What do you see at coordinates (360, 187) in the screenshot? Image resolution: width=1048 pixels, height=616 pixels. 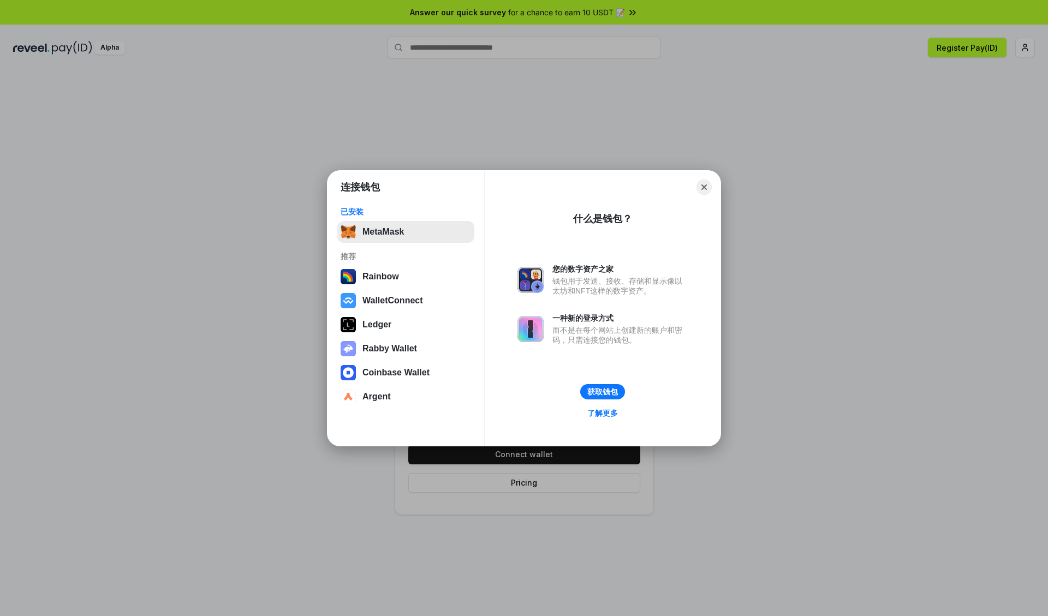 I see `h1: 连接钱包` at bounding box center [360, 187].